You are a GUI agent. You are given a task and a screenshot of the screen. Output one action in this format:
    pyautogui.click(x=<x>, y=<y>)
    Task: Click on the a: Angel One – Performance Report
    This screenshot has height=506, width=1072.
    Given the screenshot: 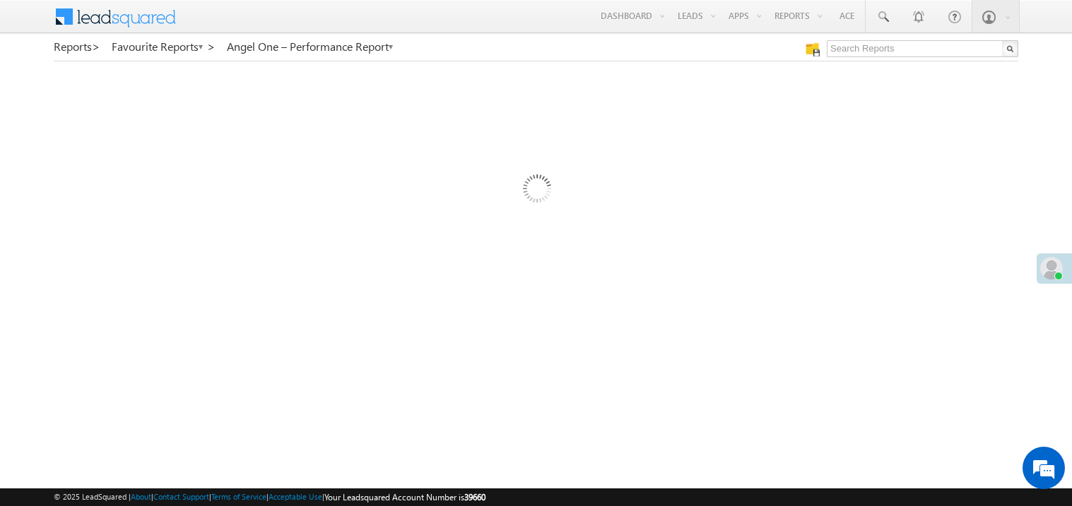 What is the action you would take?
    pyautogui.click(x=310, y=47)
    